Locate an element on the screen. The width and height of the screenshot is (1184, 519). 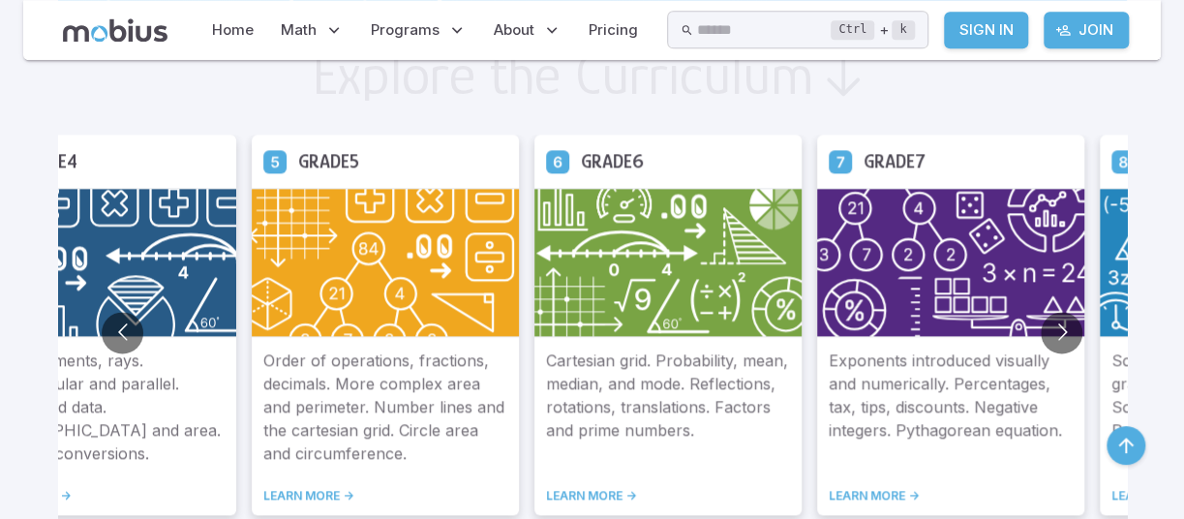
span: Math is located at coordinates (298, 30).